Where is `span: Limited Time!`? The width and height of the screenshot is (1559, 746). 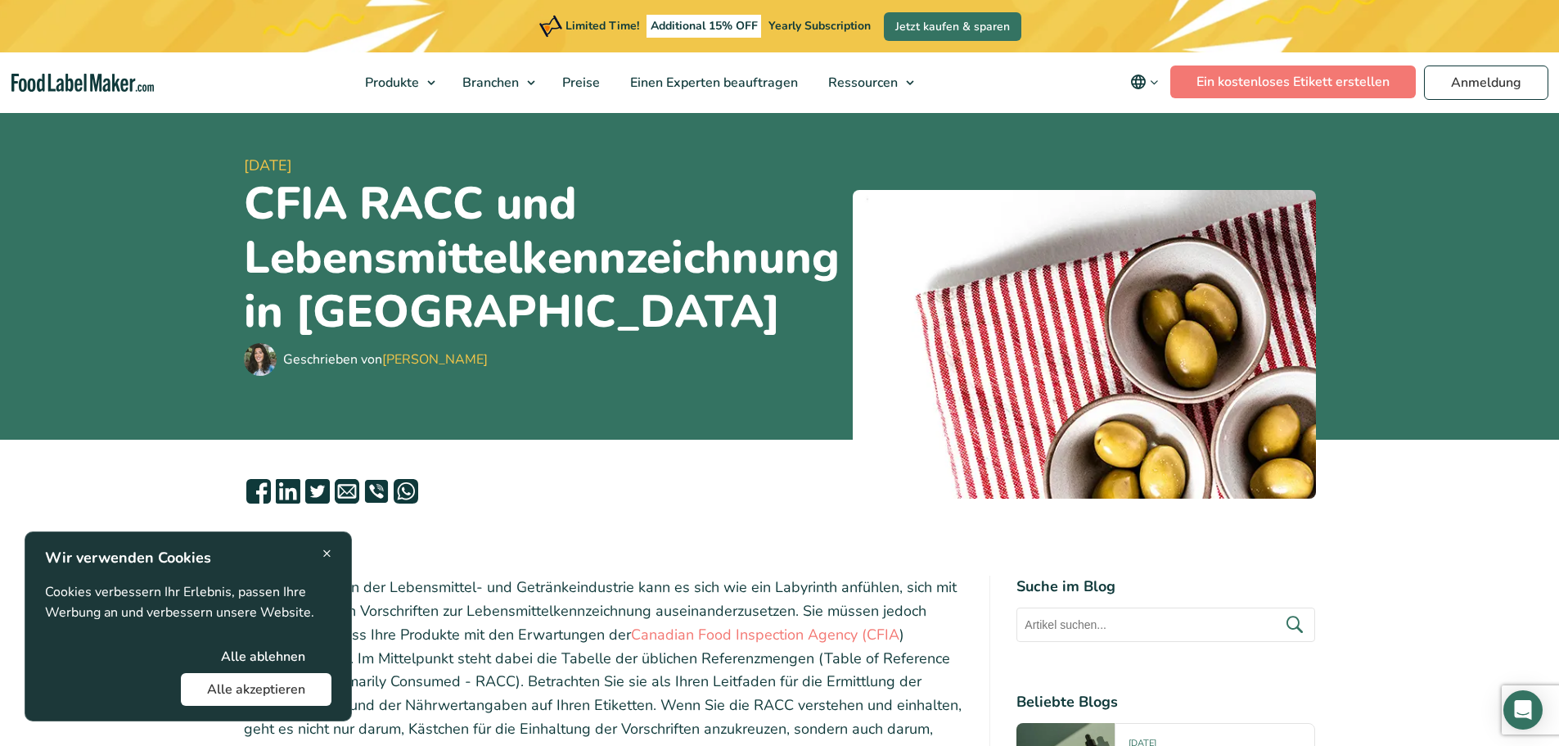 span: Limited Time! is located at coordinates (602, 25).